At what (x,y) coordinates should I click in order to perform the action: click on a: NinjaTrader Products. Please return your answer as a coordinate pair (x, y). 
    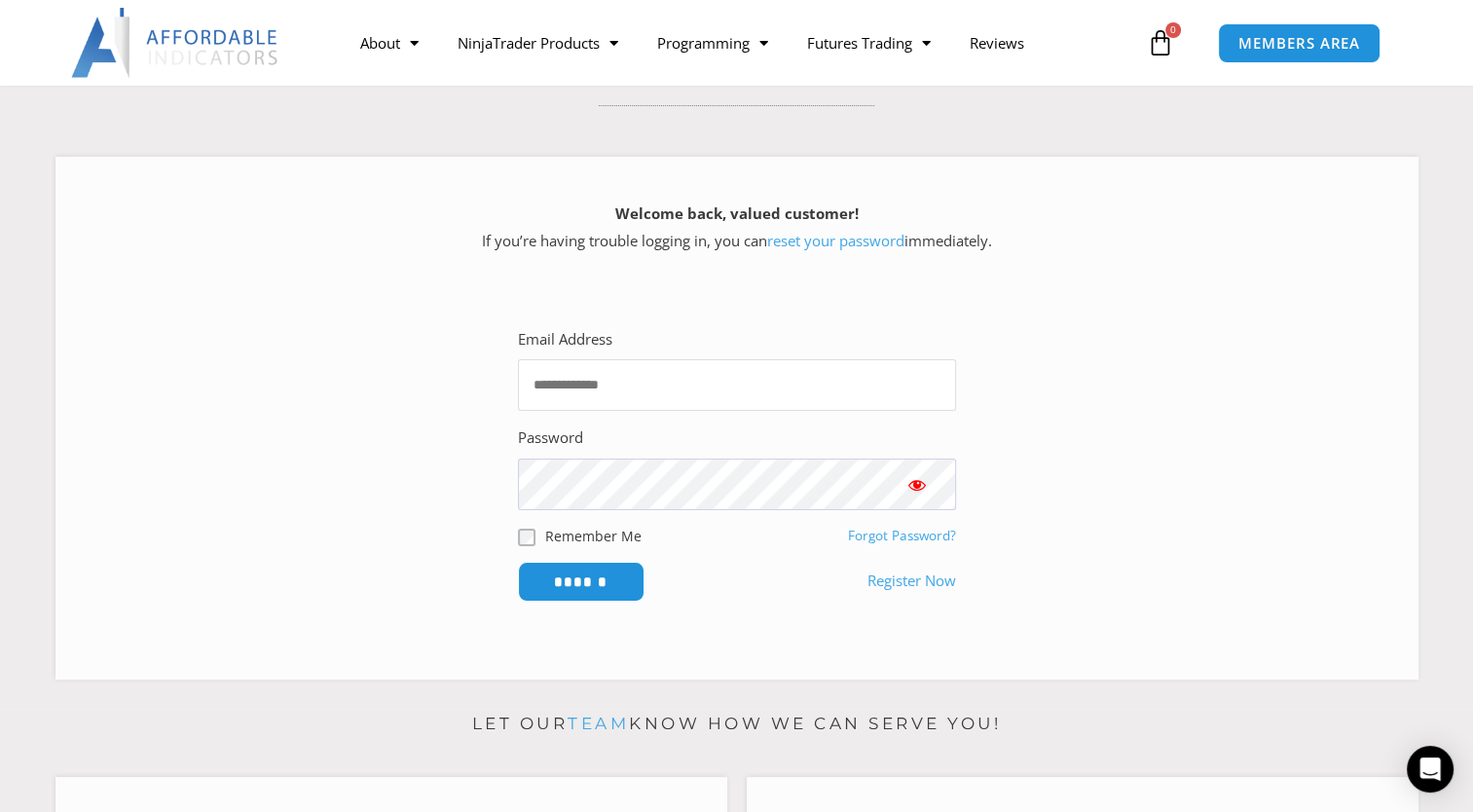
    Looking at the image, I should click on (538, 43).